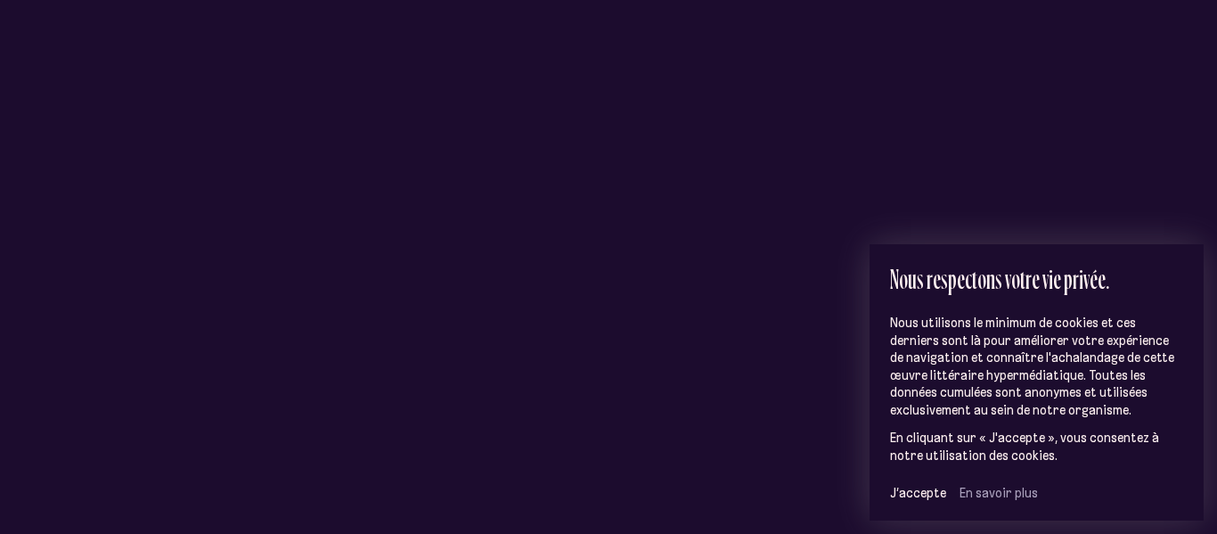  Describe the element at coordinates (918, 493) in the screenshot. I see `span: J’accepte` at that location.